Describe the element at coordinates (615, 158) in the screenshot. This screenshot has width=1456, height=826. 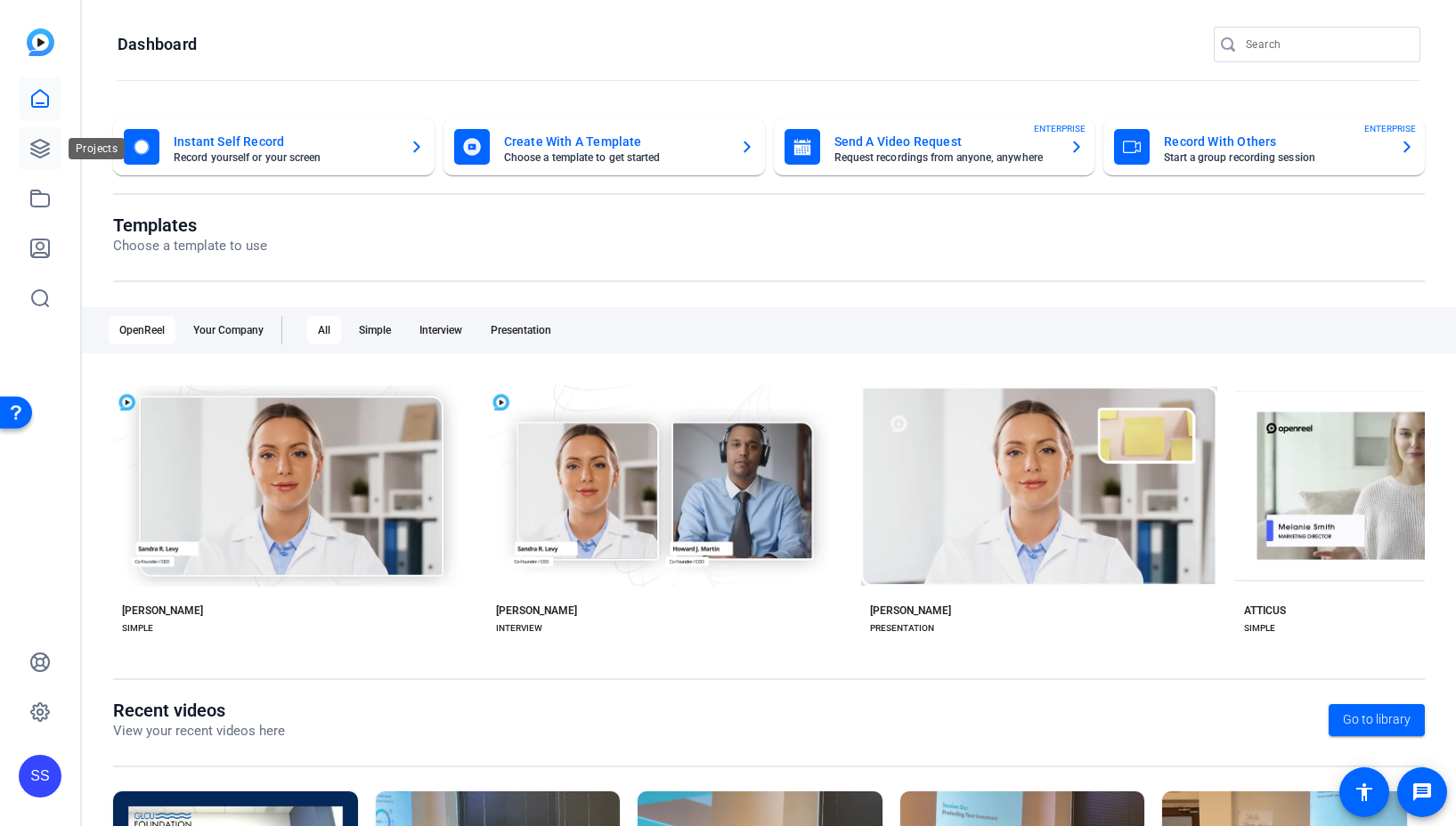
I see `mat-card-subtitle: Choose a template to get started` at that location.